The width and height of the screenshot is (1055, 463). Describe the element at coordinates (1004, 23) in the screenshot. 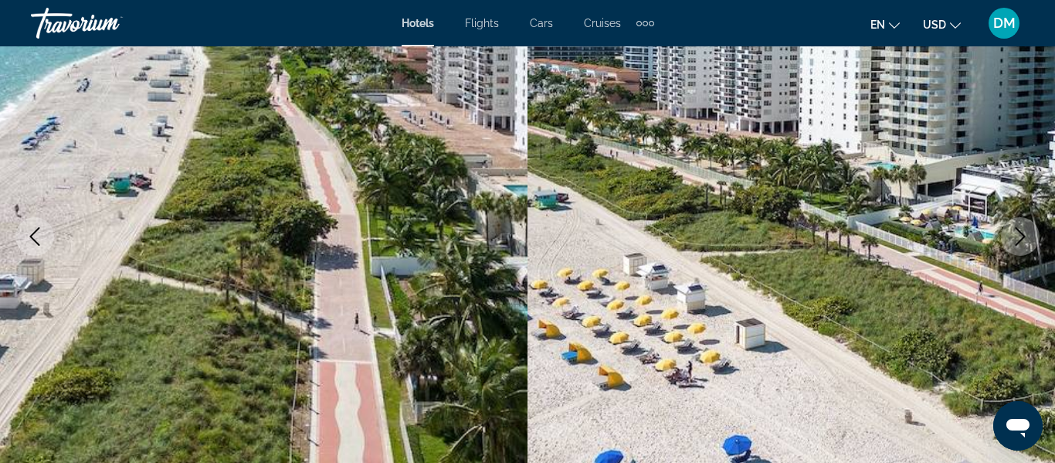

I see `span: DM` at that location.